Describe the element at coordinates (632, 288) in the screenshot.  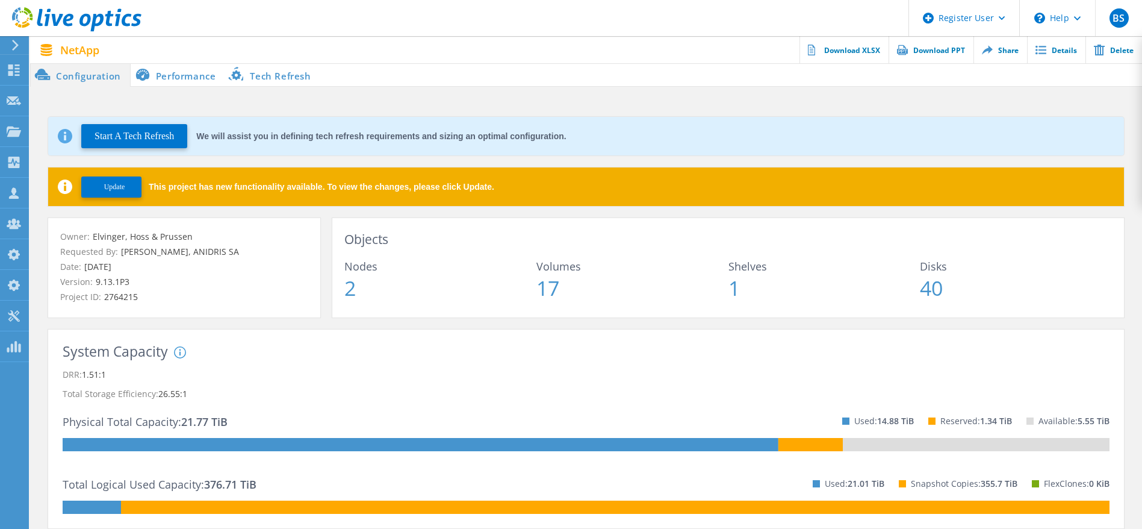
I see `span: 17` at that location.